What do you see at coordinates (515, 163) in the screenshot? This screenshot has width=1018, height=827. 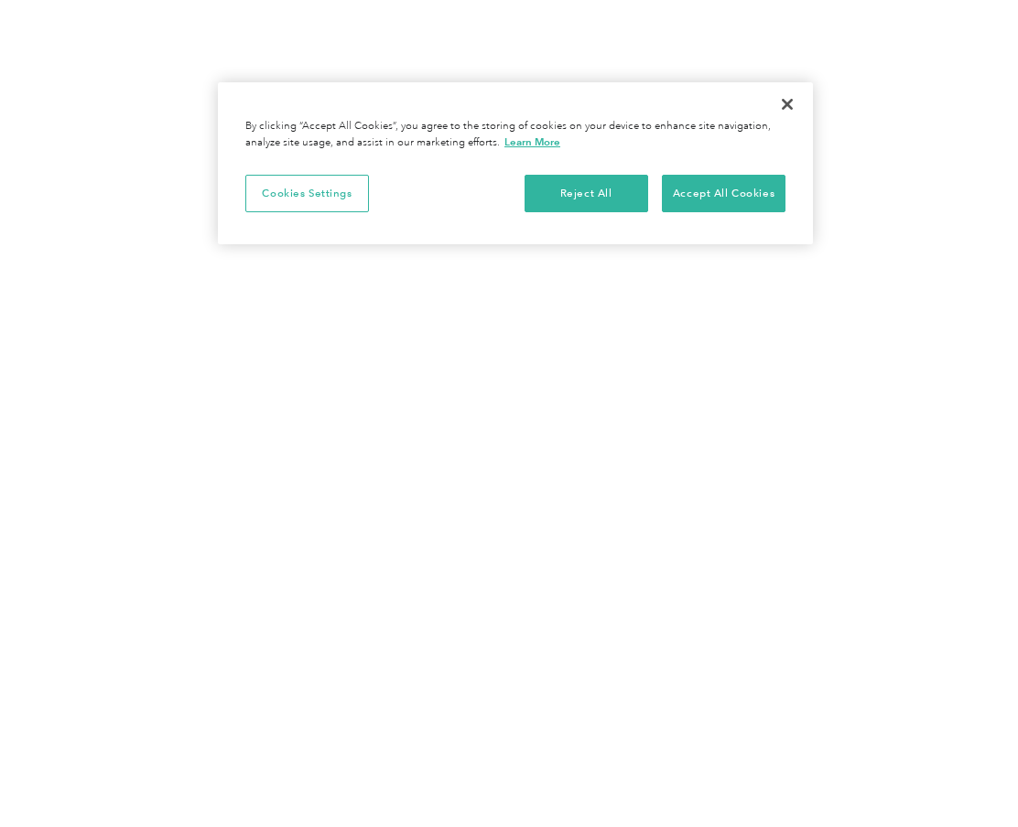 I see `div: Privacy` at bounding box center [515, 163].